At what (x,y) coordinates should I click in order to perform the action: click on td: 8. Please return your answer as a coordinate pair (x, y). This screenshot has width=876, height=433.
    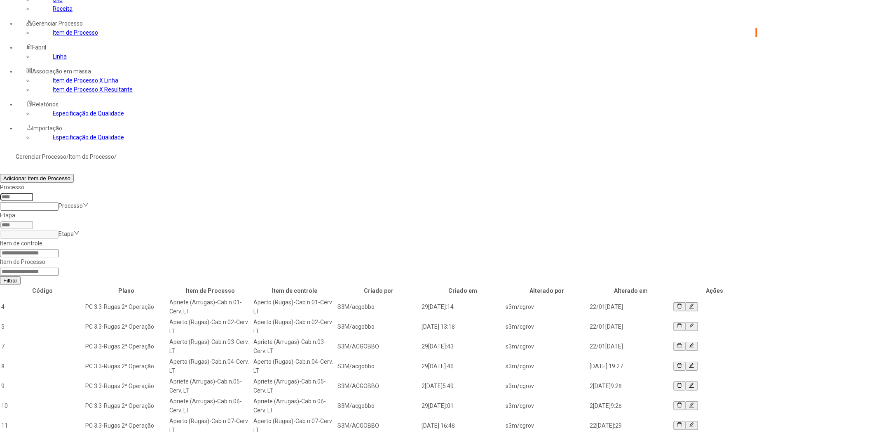
    Looking at the image, I should click on (42, 366).